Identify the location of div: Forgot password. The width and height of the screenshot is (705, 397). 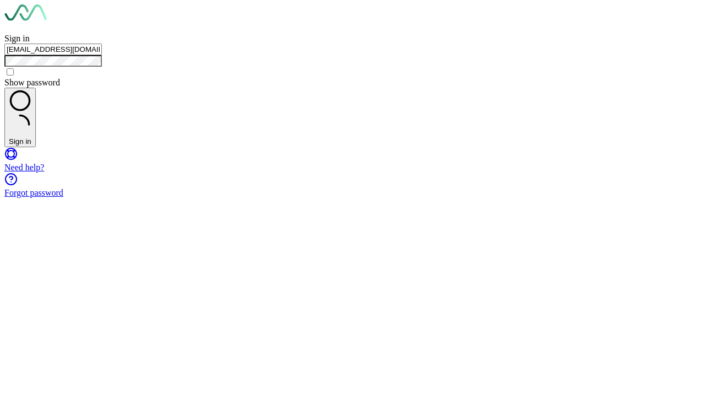
(352, 193).